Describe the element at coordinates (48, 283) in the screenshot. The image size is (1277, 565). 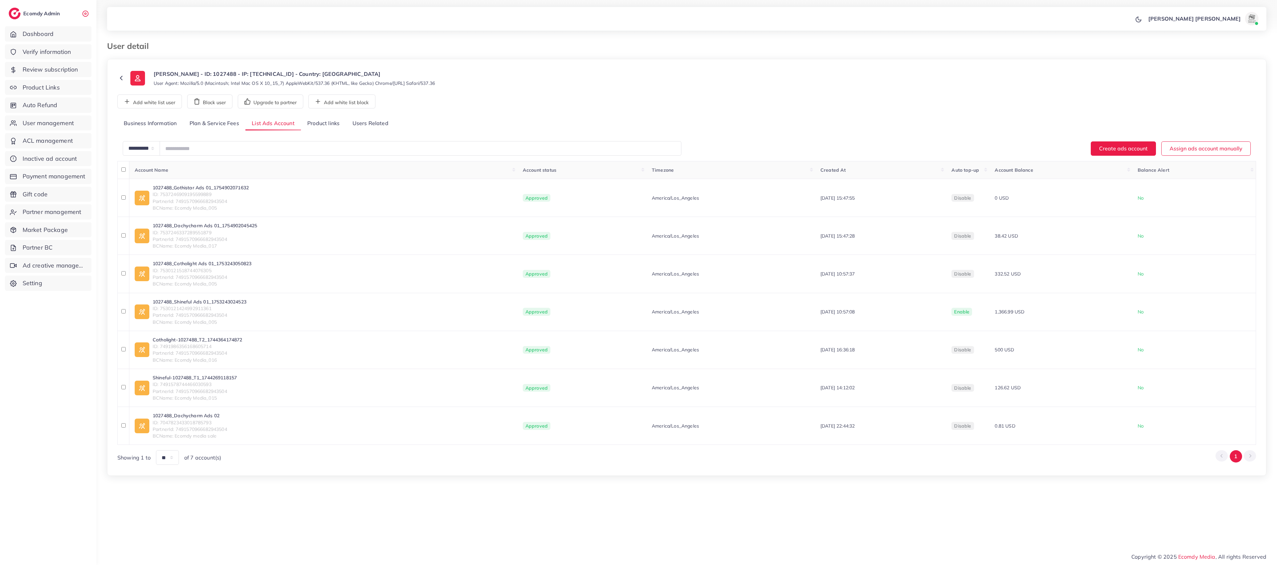
I see `a: Setting` at that location.